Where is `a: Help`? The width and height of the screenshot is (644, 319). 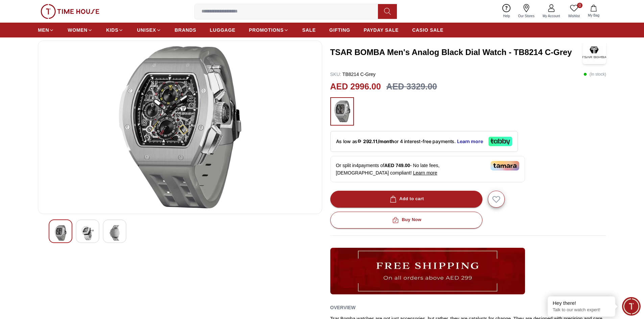
a: Help is located at coordinates (506, 11).